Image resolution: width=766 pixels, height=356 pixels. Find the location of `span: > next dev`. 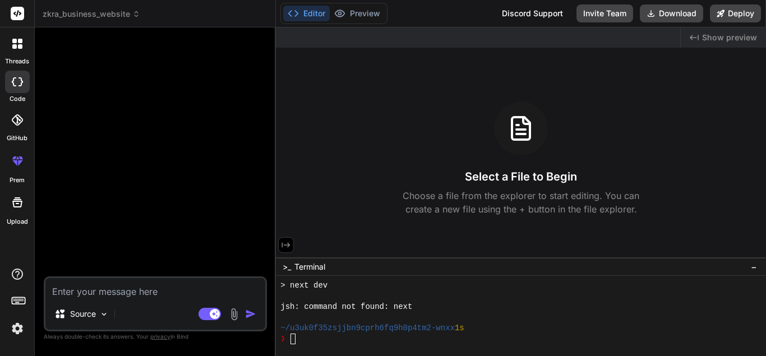

span: > next dev is located at coordinates (304, 285).